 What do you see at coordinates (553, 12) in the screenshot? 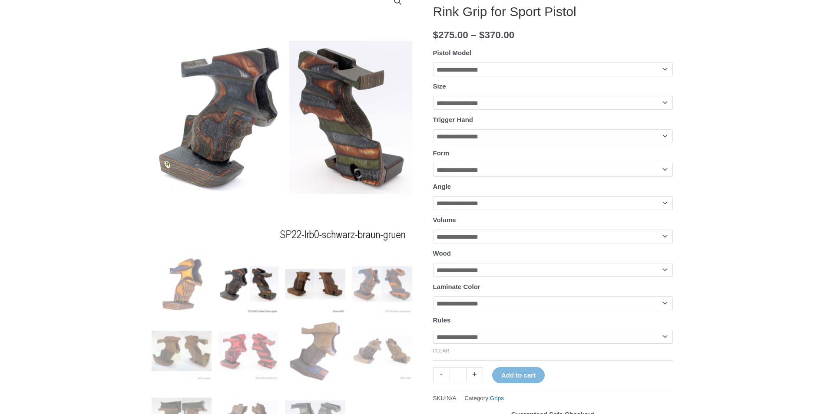
I see `h1: Rink Grip for Sport Pistol` at bounding box center [553, 12].